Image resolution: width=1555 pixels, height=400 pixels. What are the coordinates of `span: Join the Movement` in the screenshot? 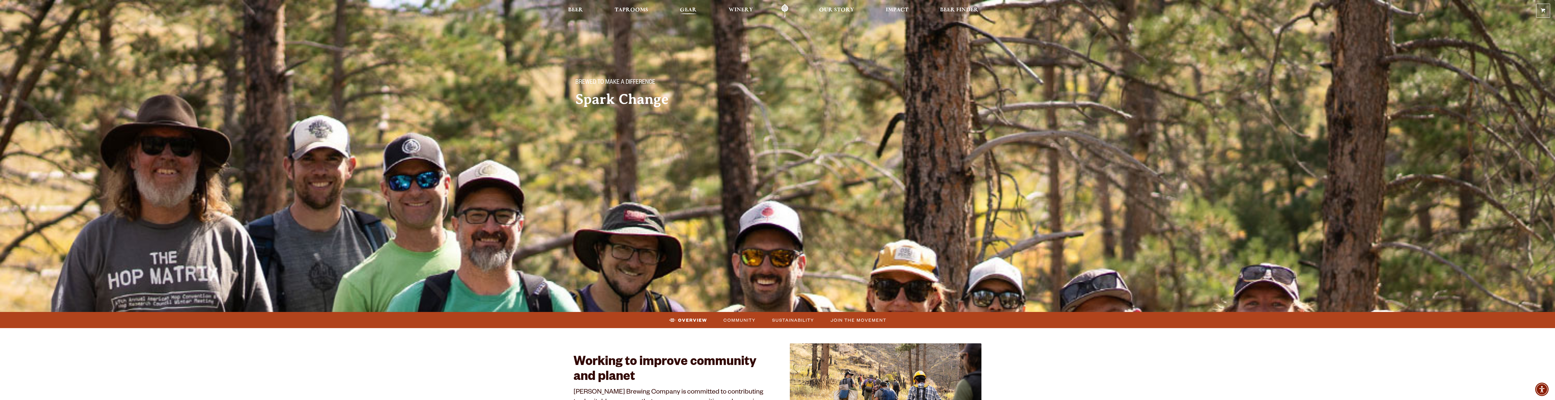 It's located at (858, 320).